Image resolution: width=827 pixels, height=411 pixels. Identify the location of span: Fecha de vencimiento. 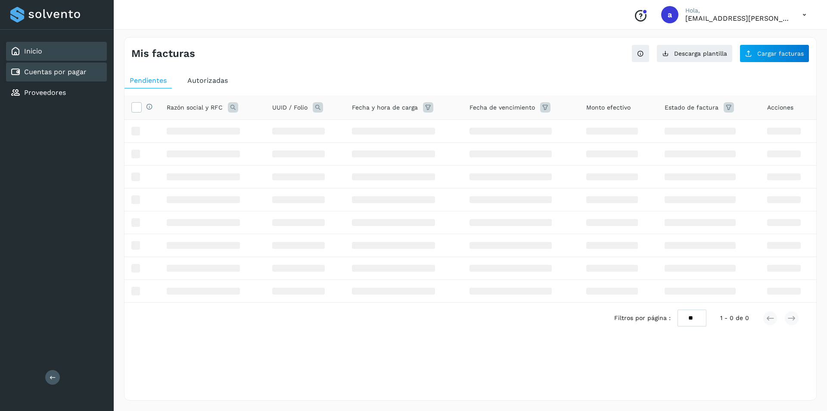
(502, 107).